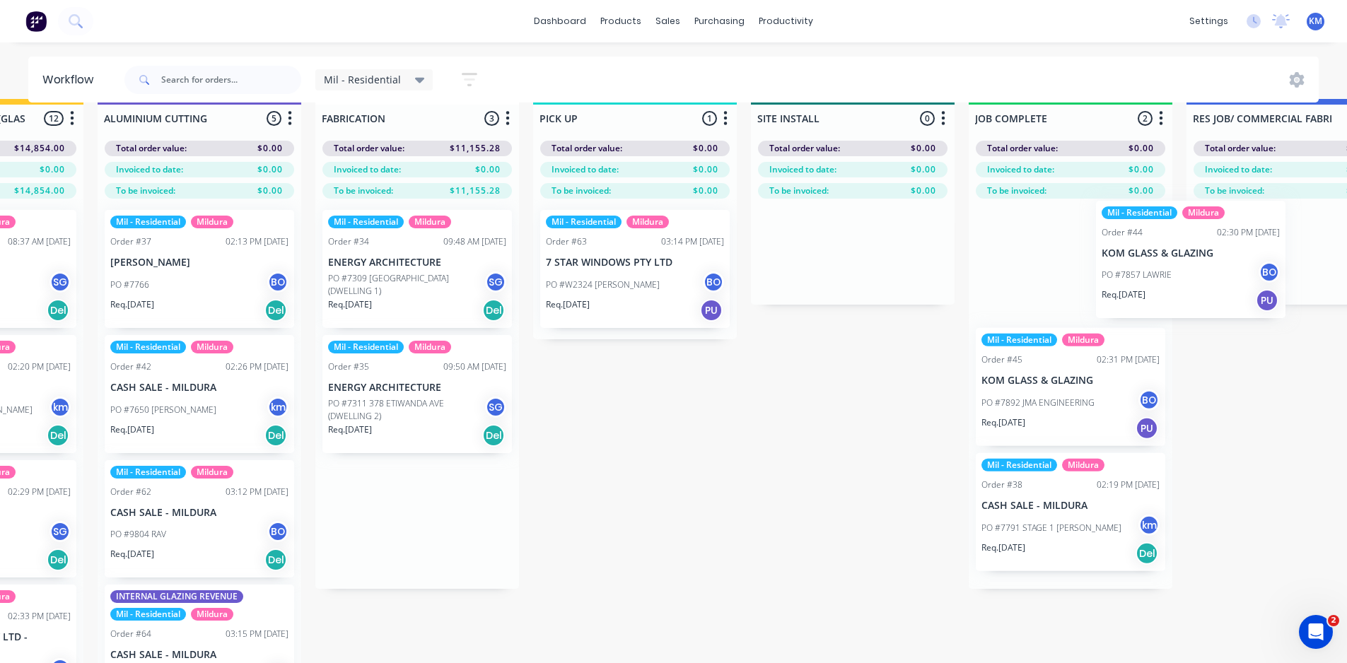  Describe the element at coordinates (71, 80) in the screenshot. I see `div: Workflow` at that location.